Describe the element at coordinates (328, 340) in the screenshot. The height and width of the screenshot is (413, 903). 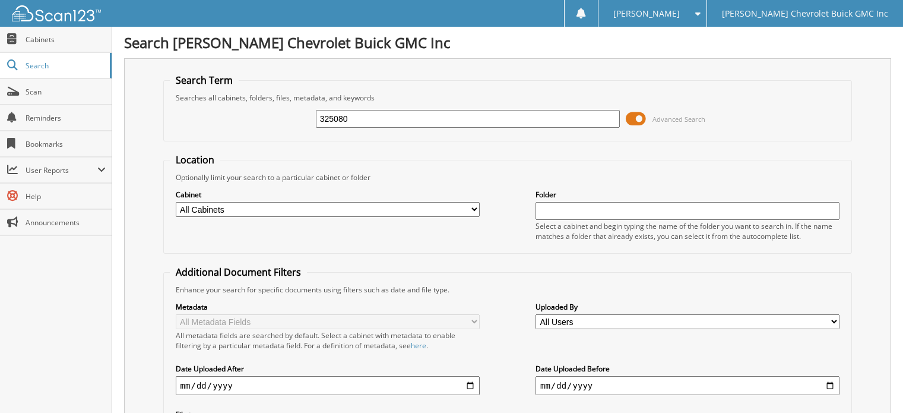
I see `div: All metadata fields are searched by default. Select a cabinet with metadata to enable filtering b...` at that location.